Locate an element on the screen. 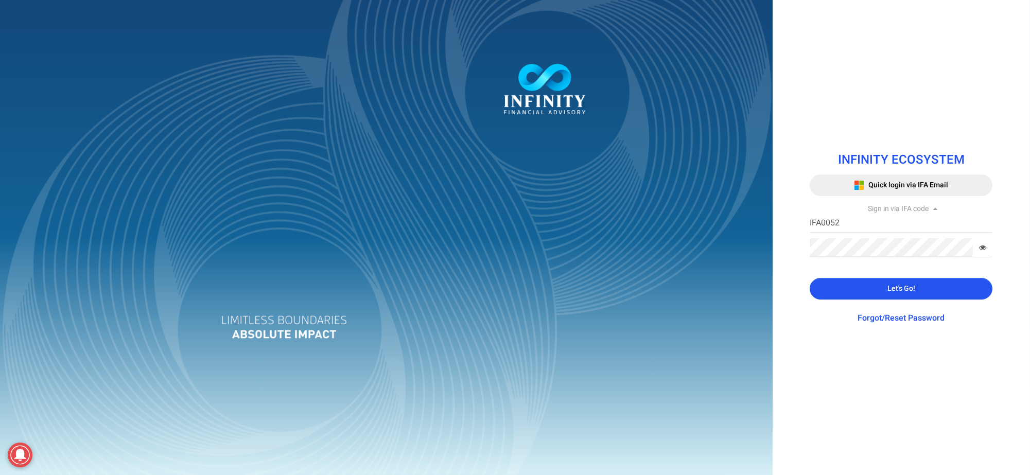 The width and height of the screenshot is (1030, 475). input: IFA Code is located at coordinates (901, 223).